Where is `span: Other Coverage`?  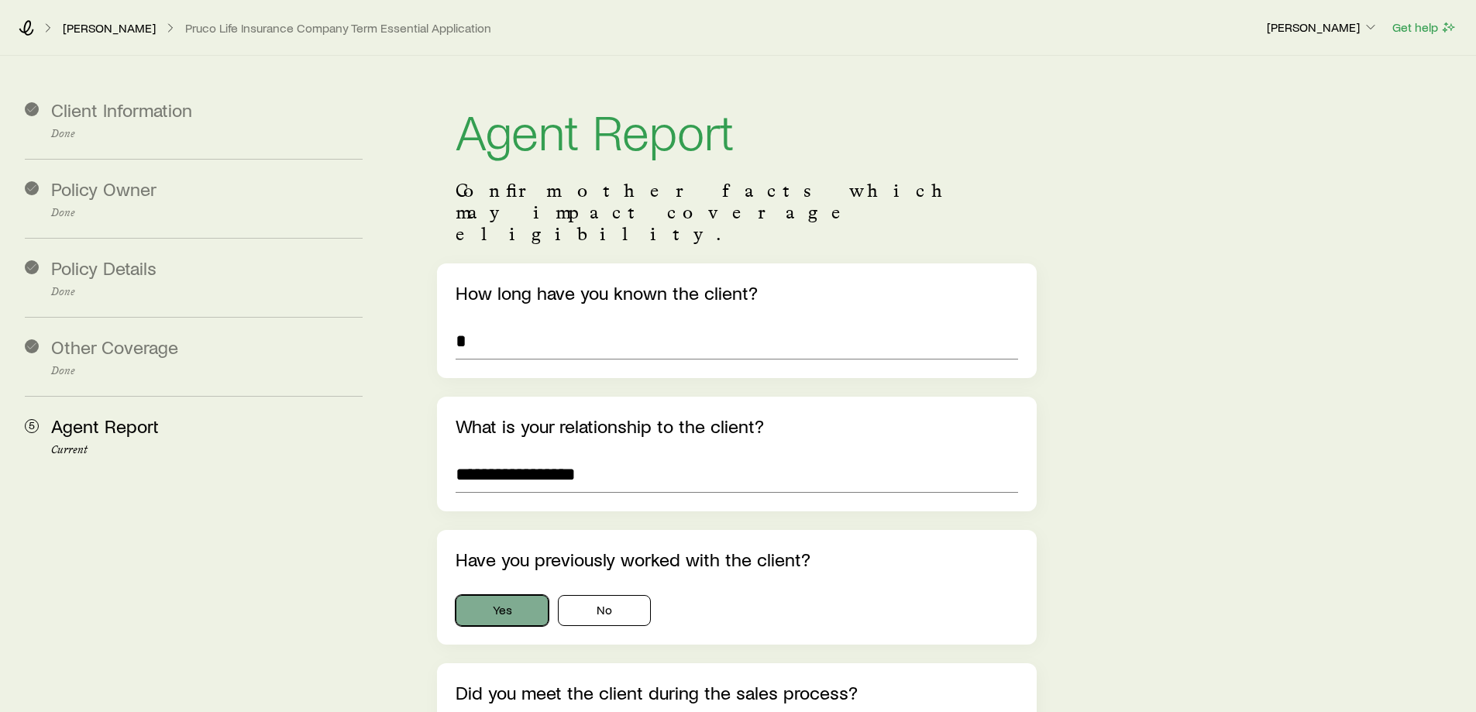 span: Other Coverage is located at coordinates (115, 346).